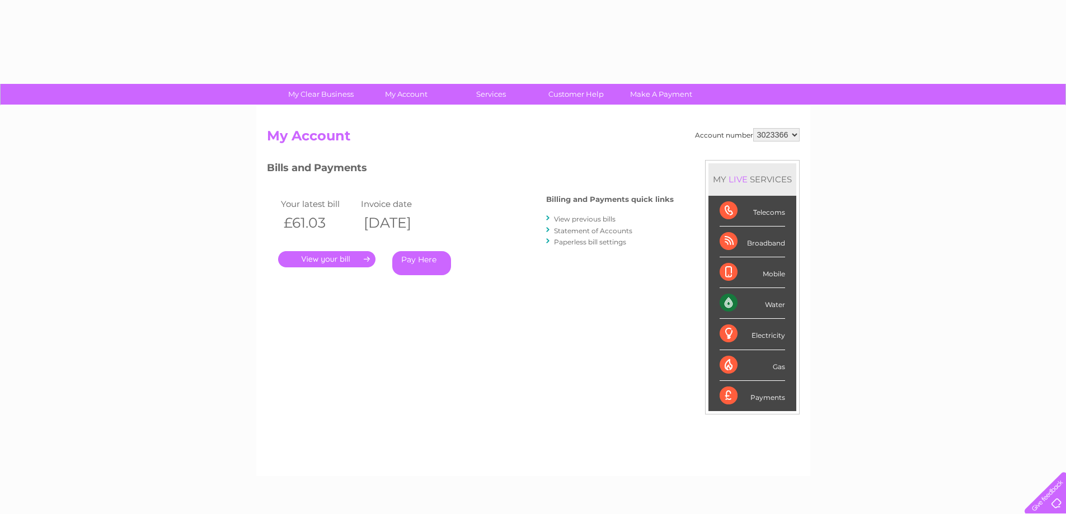 The image size is (1066, 514). What do you see at coordinates (491, 94) in the screenshot?
I see `a: Services` at bounding box center [491, 94].